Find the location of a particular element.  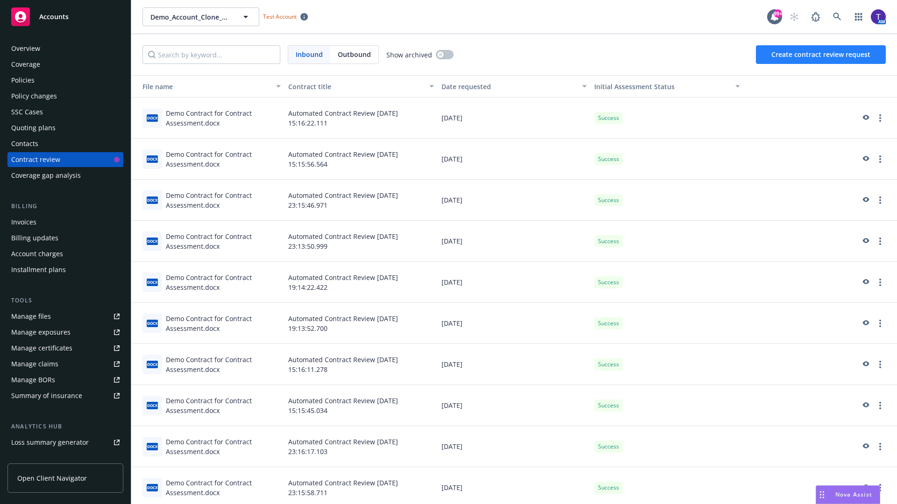

div: 99+ is located at coordinates (778, 14).